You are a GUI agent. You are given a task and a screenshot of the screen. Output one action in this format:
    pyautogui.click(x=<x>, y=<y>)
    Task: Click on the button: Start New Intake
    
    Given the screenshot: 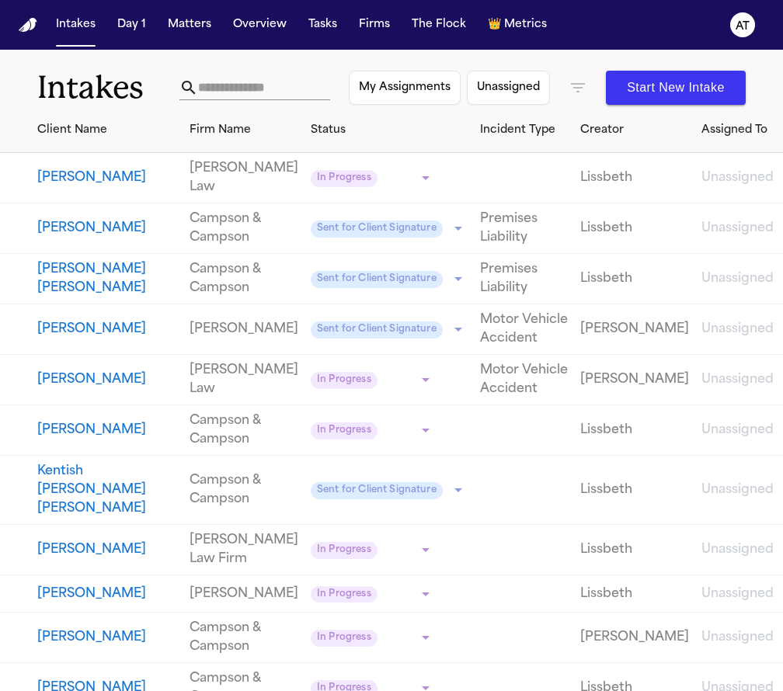 What is the action you would take?
    pyautogui.click(x=675, y=88)
    